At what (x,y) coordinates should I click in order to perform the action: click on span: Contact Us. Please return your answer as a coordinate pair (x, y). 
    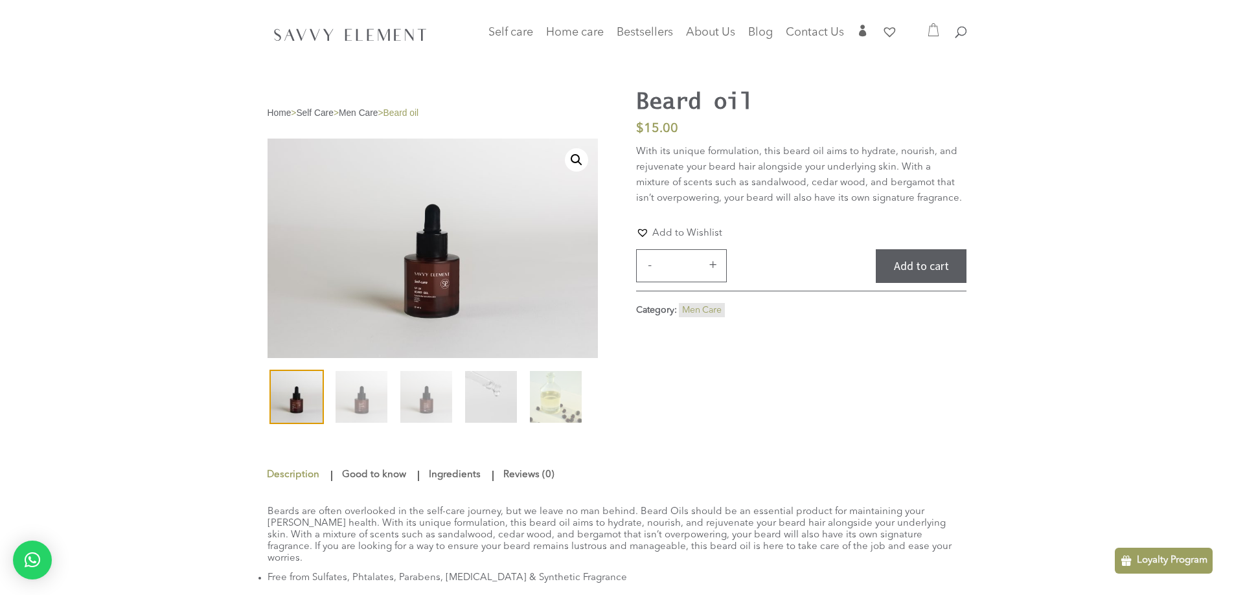
    Looking at the image, I should click on (815, 32).